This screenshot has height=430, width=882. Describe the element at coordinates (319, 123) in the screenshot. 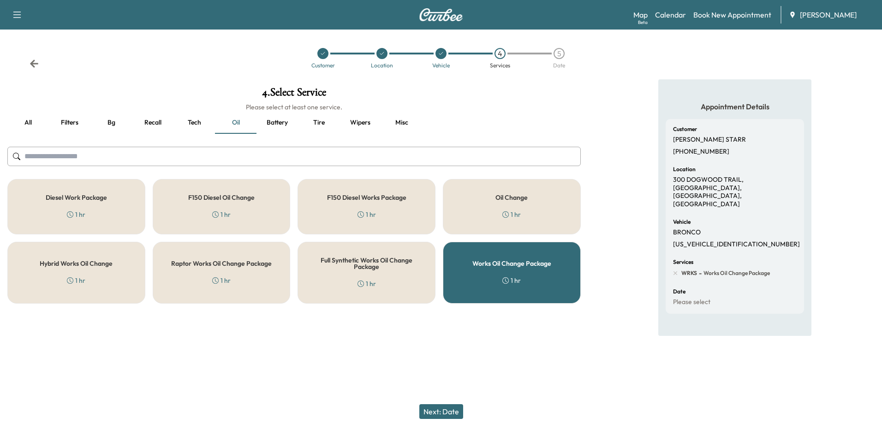

I see `button: Tire` at that location.